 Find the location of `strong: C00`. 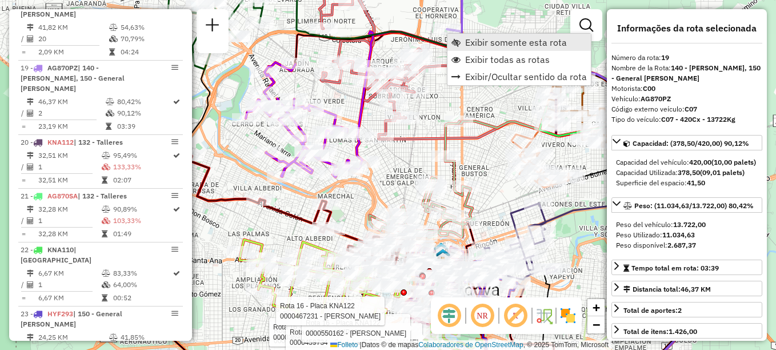

strong: C00 is located at coordinates (649, 88).